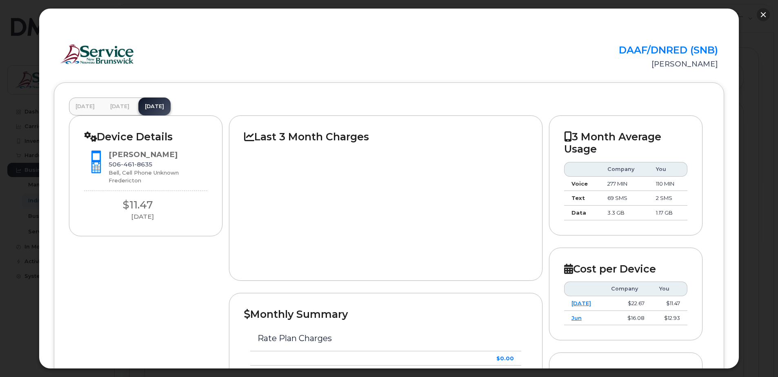 The width and height of the screenshot is (778, 377). I want to click on div: Bell, Cell Phone Unknown Fredericton, so click(144, 176).